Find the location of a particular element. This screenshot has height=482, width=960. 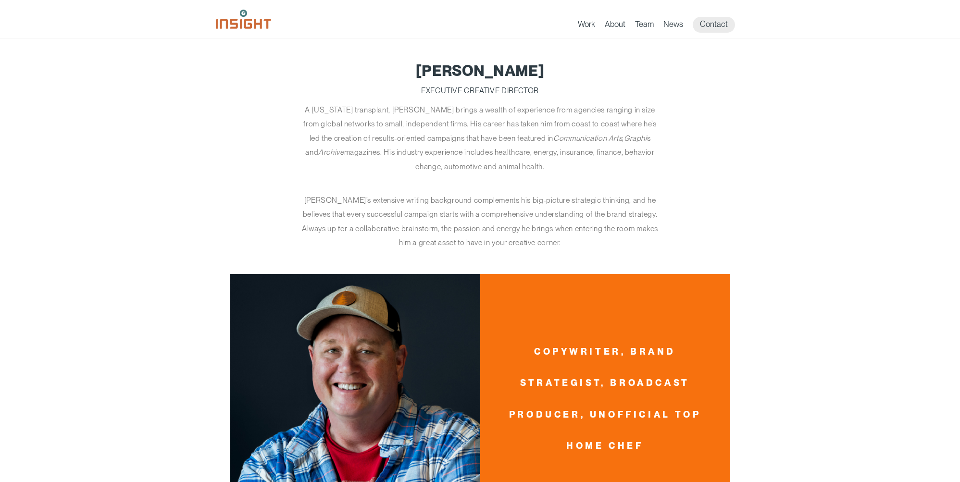

a: Contact is located at coordinates (714, 25).